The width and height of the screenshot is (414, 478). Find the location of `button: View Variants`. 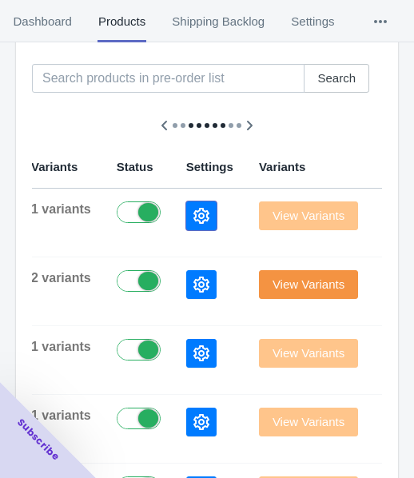

button: View Variants is located at coordinates (309, 285).